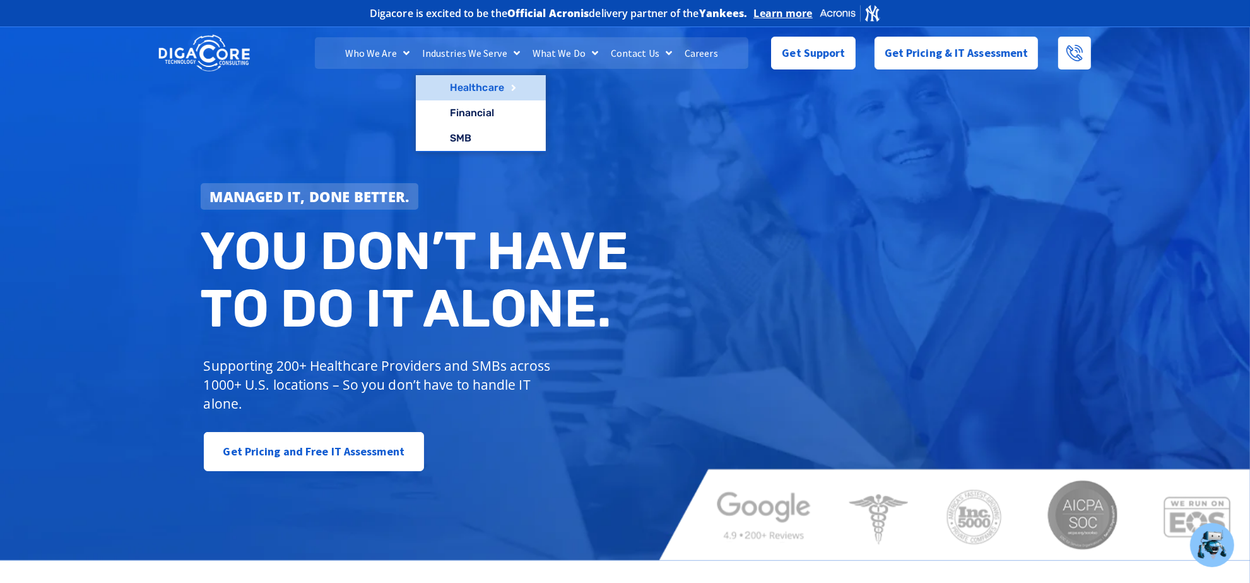  I want to click on a: Careers, so click(701, 53).